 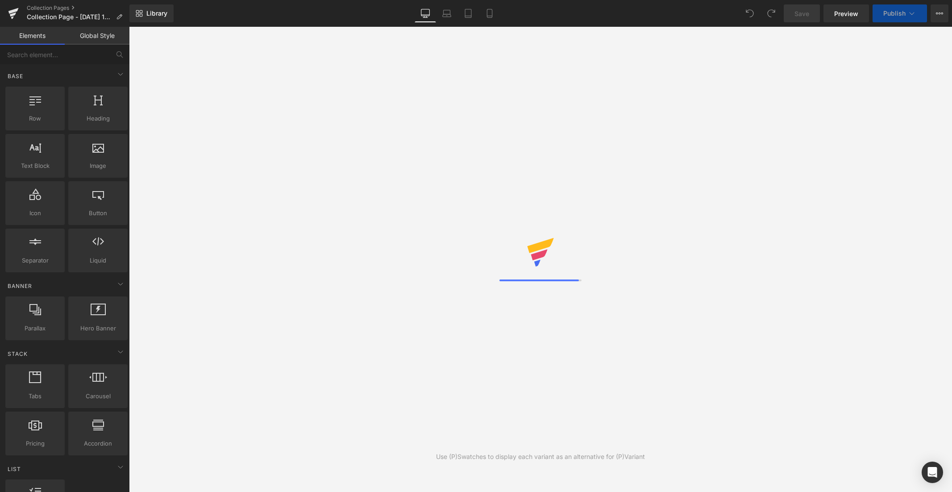 What do you see at coordinates (35, 396) in the screenshot?
I see `span: Tabs` at bounding box center [35, 396].